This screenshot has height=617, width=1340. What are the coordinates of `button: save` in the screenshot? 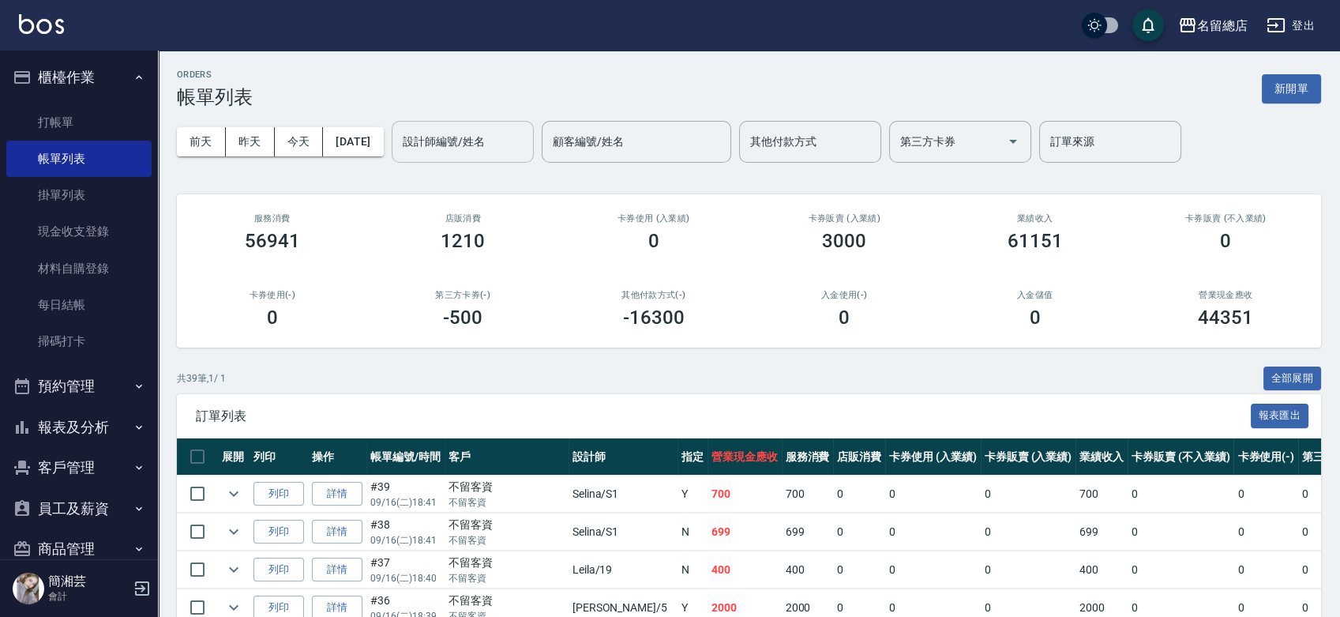 It's located at (1148, 25).